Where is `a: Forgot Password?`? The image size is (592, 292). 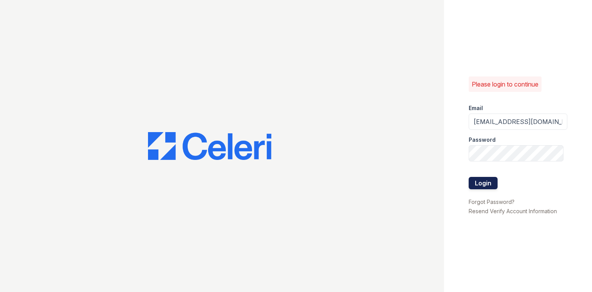
a: Forgot Password? is located at coordinates (492, 201).